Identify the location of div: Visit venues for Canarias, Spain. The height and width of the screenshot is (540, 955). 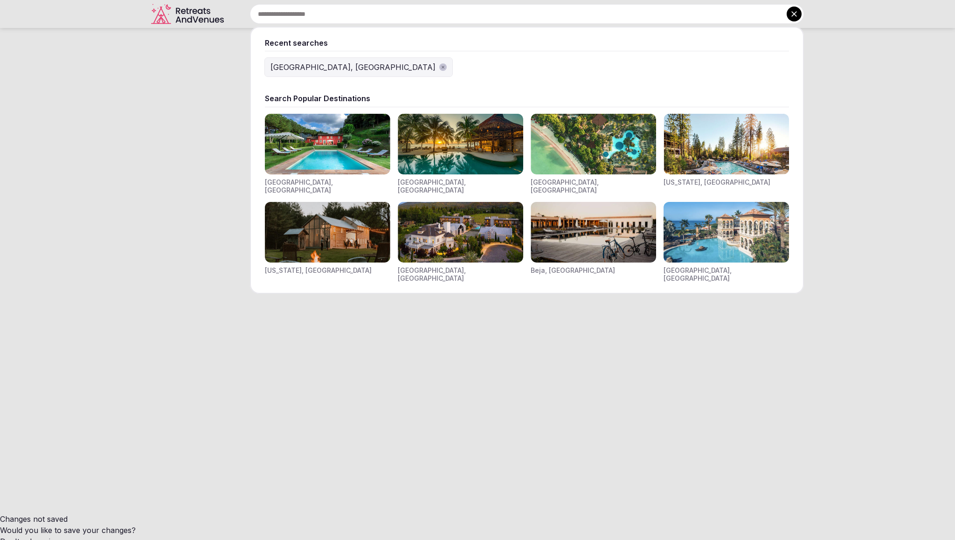
(726, 242).